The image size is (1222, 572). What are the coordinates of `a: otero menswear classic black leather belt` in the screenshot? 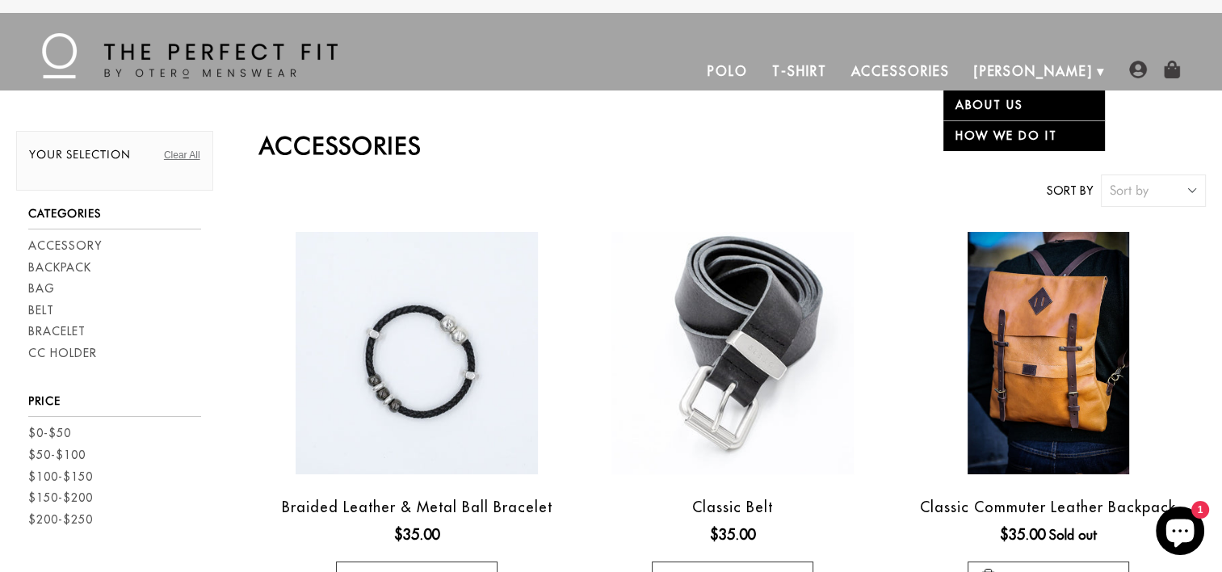 It's located at (732, 353).